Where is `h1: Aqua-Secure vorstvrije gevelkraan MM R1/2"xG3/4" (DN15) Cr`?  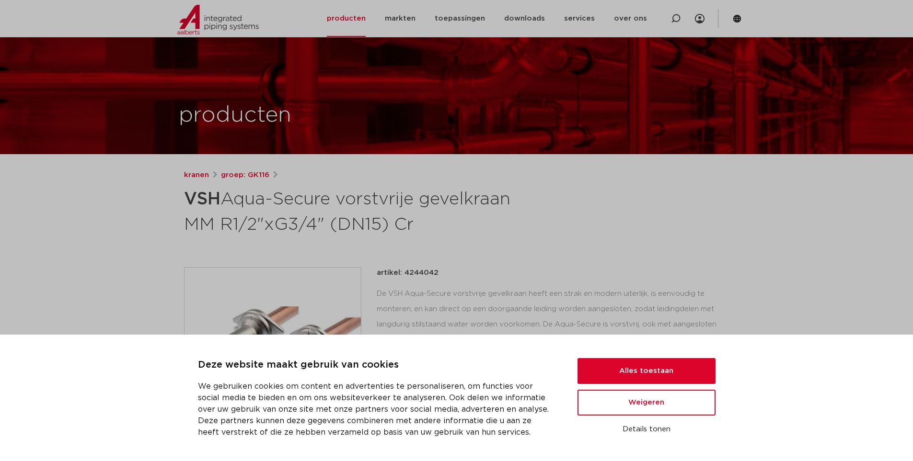
h1: Aqua-Secure vorstvrije gevelkraan MM R1/2"xG3/4" (DN15) Cr is located at coordinates (364, 211).